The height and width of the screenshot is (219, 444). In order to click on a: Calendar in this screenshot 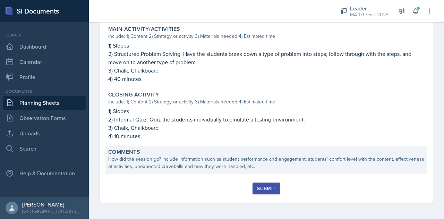, I will do `click(44, 62)`.